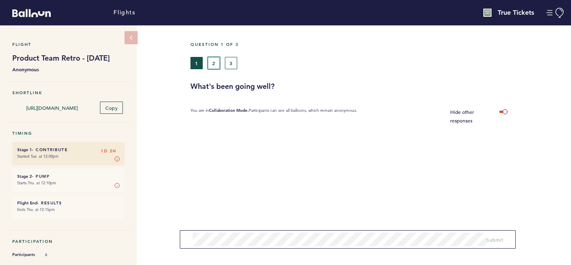 The width and height of the screenshot is (571, 265). Describe the element at coordinates (111, 108) in the screenshot. I see `span: Copy` at that location.